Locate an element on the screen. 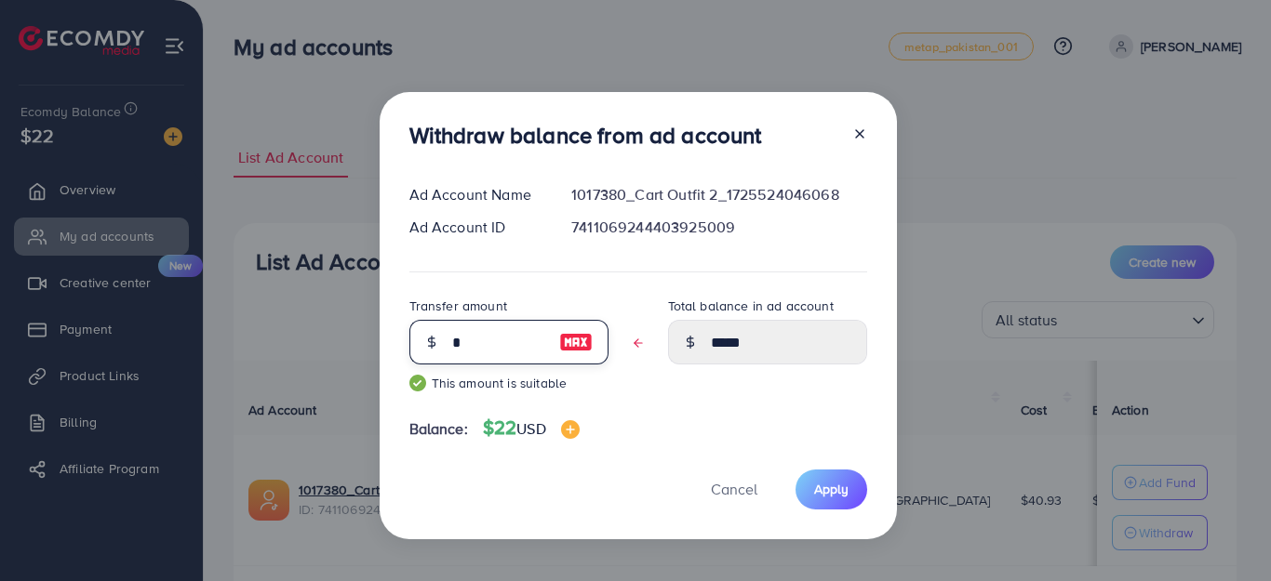  label: Transfer amount is located at coordinates (458, 306).